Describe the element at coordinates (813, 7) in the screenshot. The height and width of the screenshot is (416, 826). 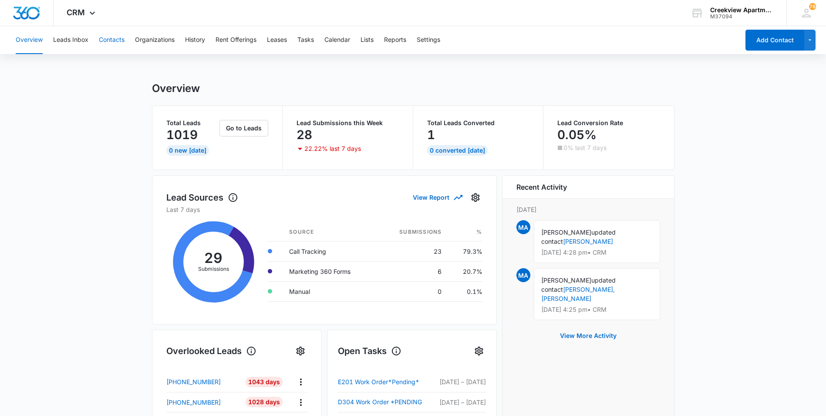
I see `div: notifications count` at that location.